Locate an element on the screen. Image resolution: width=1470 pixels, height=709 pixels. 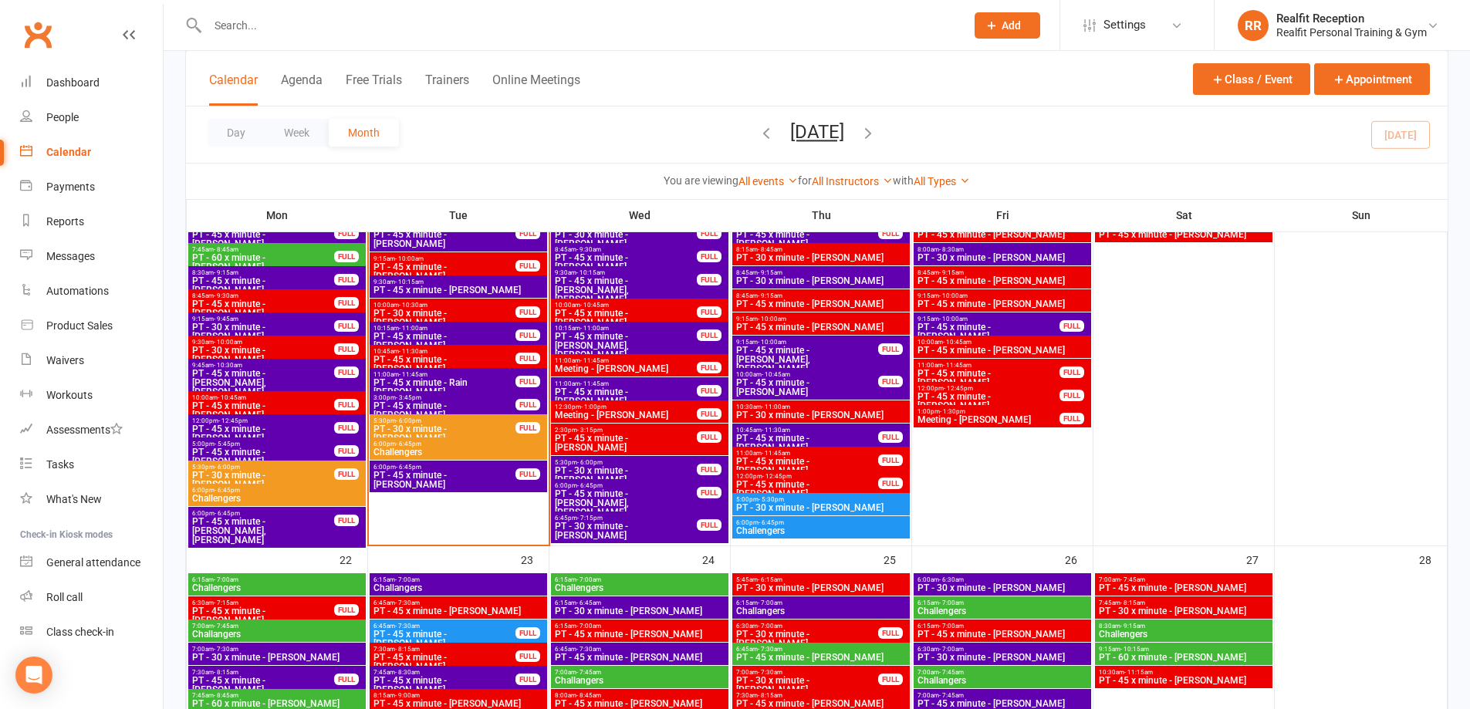
span: - 9:15am is located at coordinates (770, 296).